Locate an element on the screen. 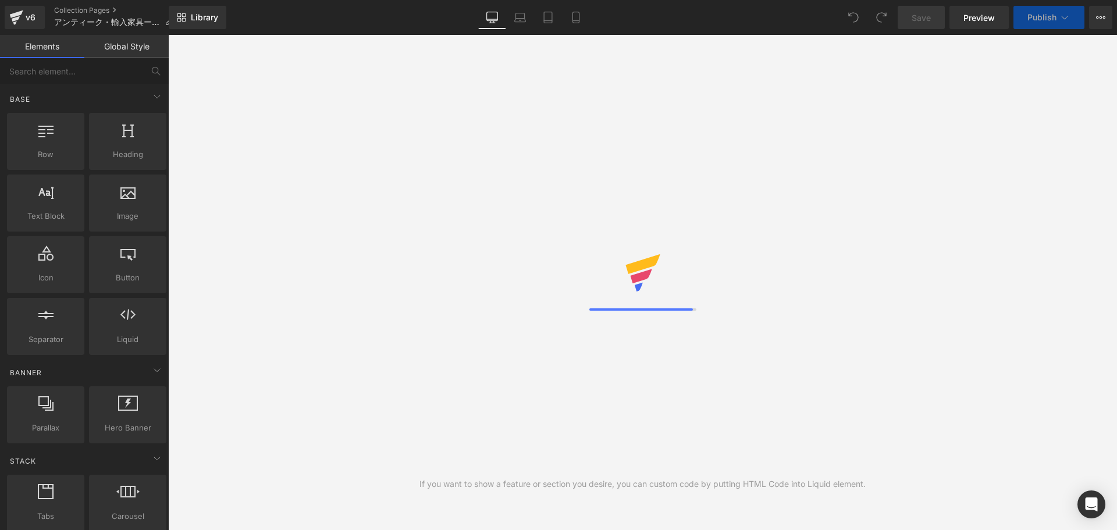 Image resolution: width=1117 pixels, height=530 pixels. span: Publish is located at coordinates (1042, 17).